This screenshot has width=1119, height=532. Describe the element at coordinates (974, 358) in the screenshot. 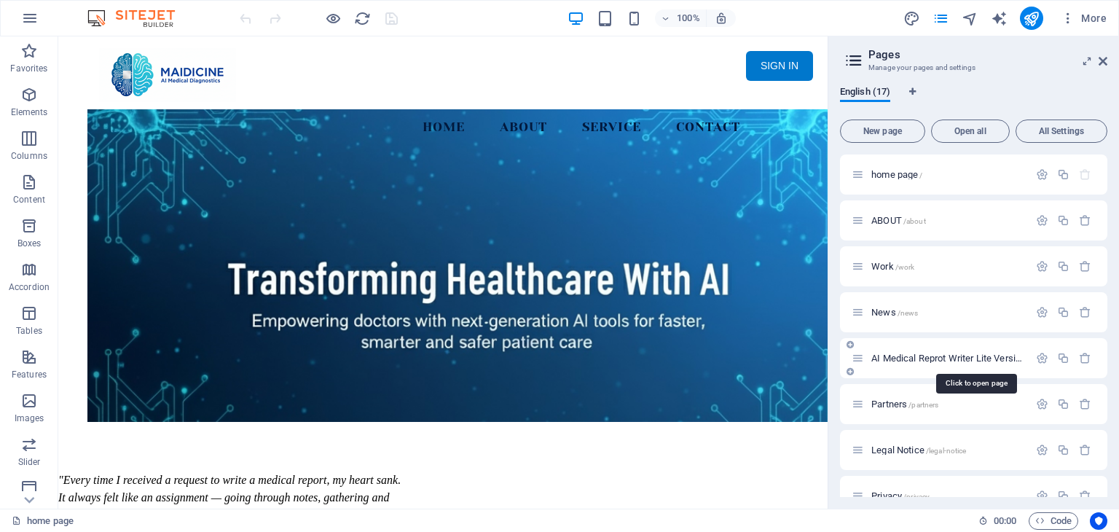

I see `span: AI Medical Reprot Writer Lite Version` at that location.